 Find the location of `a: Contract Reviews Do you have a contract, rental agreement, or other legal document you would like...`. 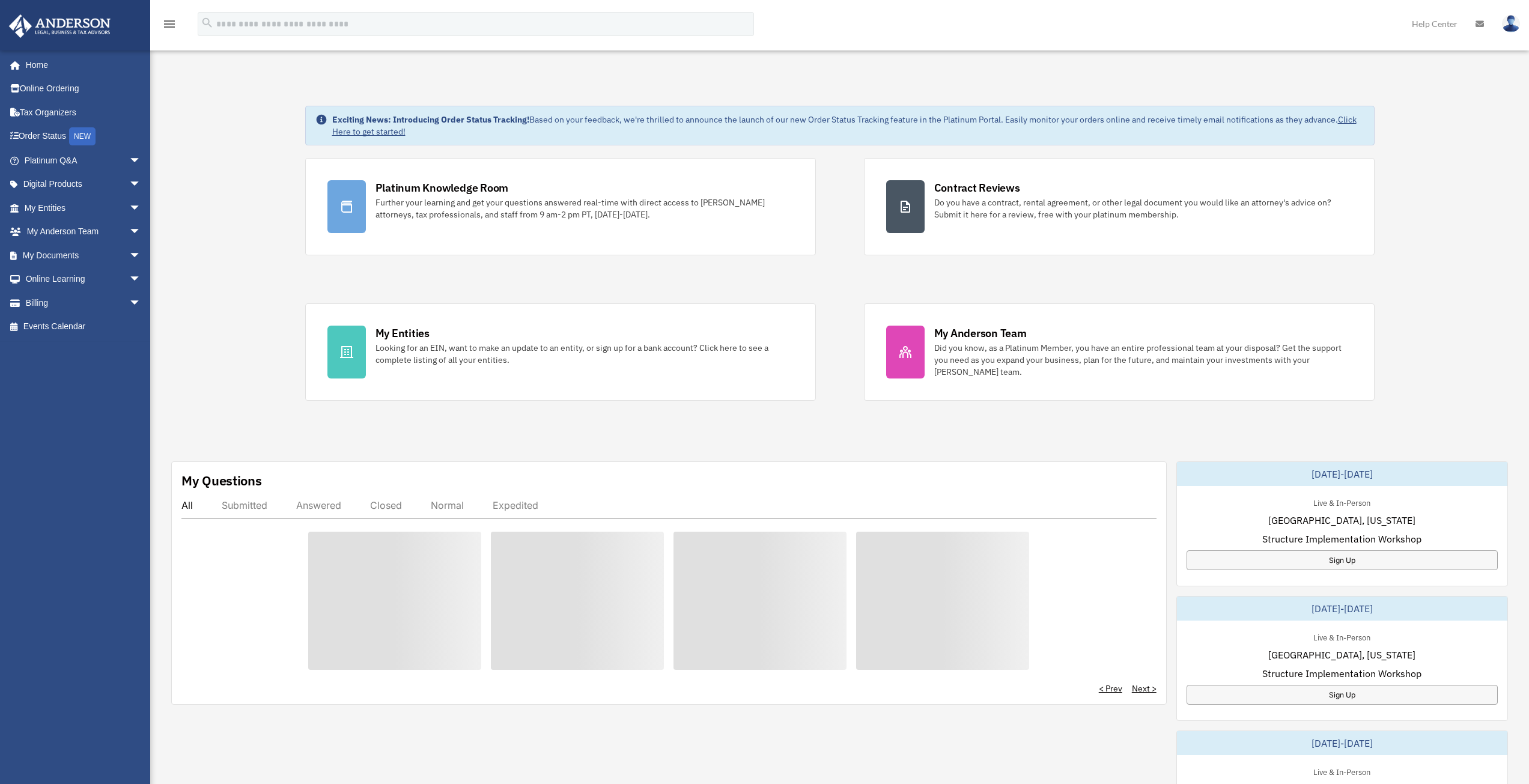

a: Contract Reviews Do you have a contract, rental agreement, or other legal document you would like... is located at coordinates (1119, 207).